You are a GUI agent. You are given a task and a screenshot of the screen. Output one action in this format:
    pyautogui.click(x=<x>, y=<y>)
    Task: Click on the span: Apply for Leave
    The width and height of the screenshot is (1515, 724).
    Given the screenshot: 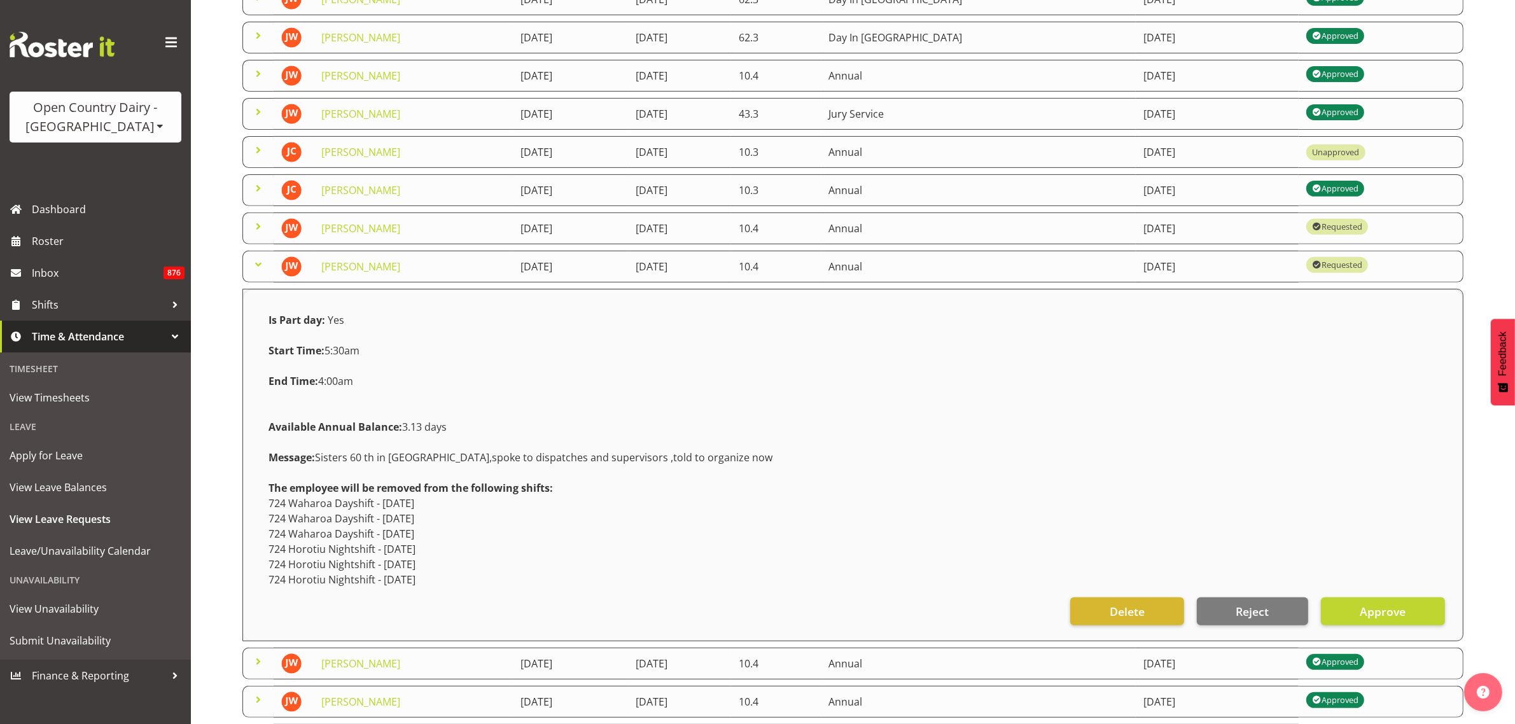 What is the action you would take?
    pyautogui.click(x=95, y=456)
    